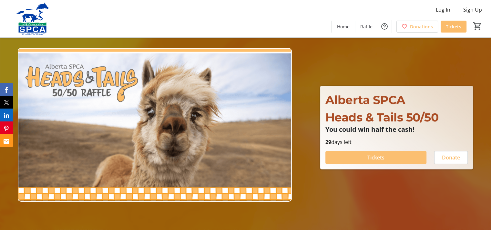 This screenshot has width=491, height=230. Describe the element at coordinates (472, 10) in the screenshot. I see `span: Sign Up` at that location.